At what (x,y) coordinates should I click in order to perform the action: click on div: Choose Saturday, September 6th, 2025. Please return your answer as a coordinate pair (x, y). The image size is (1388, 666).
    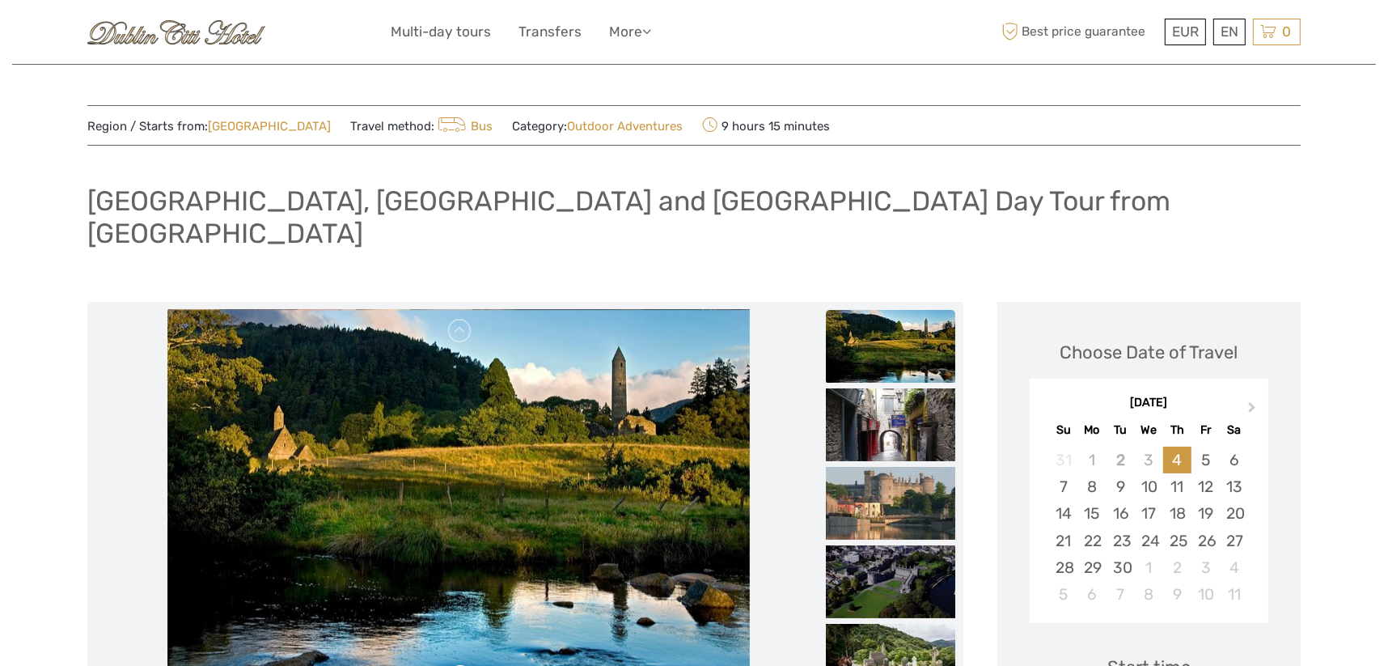
    Looking at the image, I should click on (1234, 460).